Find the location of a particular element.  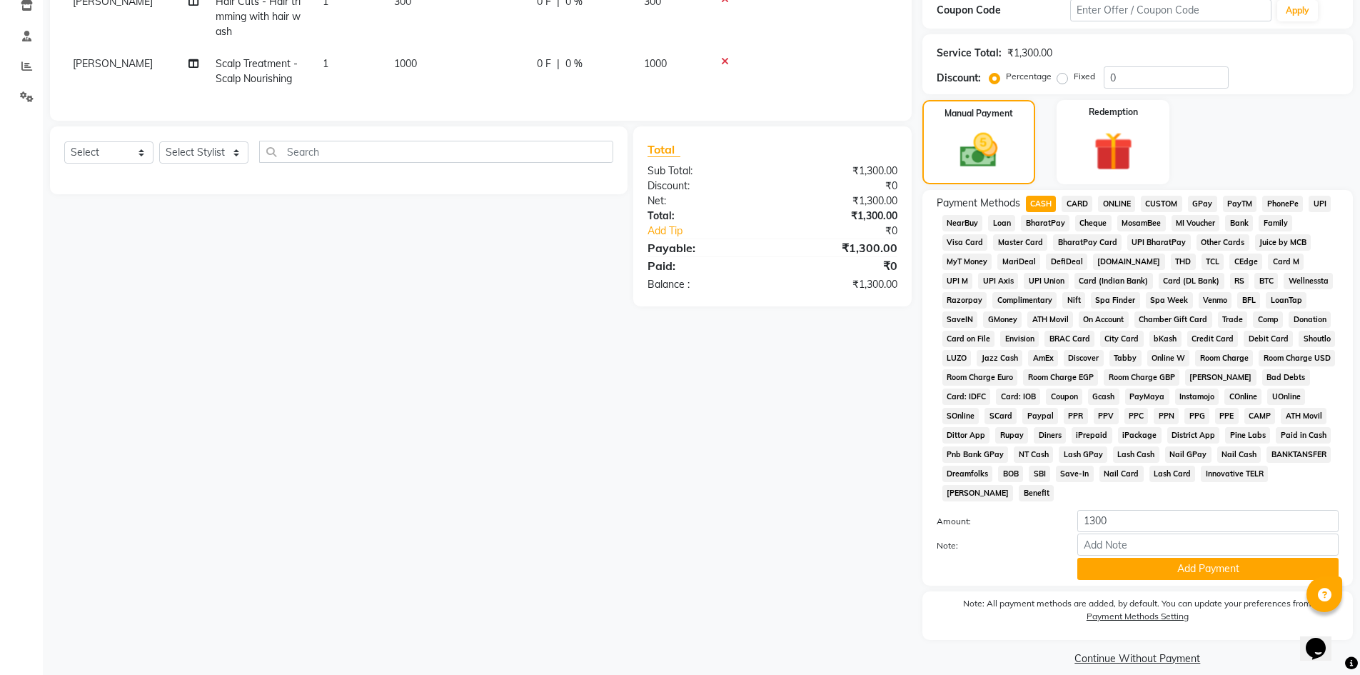

span: NT Cash is located at coordinates (1033, 454).